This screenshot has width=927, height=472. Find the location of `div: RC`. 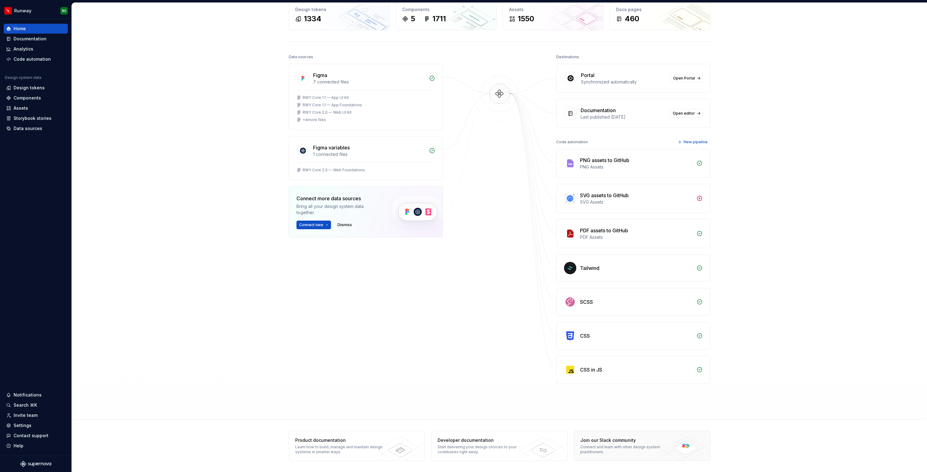

div: RC is located at coordinates (64, 11).